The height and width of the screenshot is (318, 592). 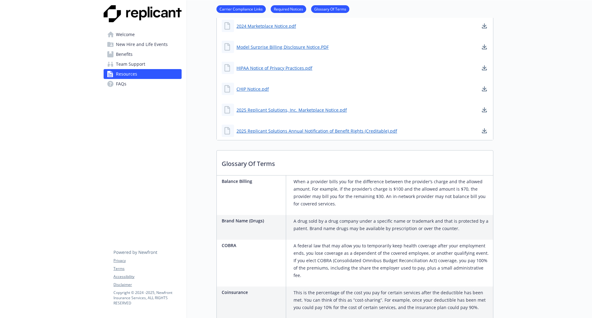 I want to click on a: Resources, so click(x=142, y=74).